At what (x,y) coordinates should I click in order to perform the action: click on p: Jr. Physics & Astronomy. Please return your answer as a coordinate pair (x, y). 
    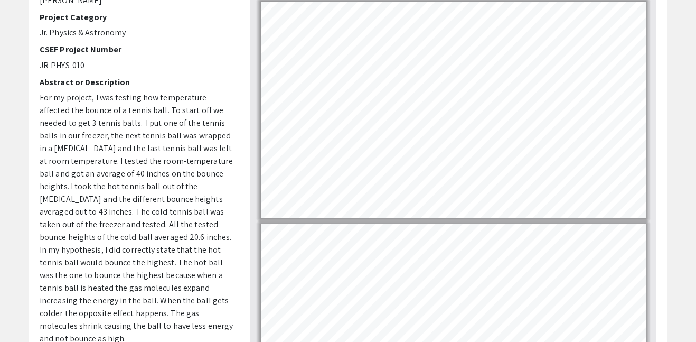
    Looking at the image, I should click on (137, 33).